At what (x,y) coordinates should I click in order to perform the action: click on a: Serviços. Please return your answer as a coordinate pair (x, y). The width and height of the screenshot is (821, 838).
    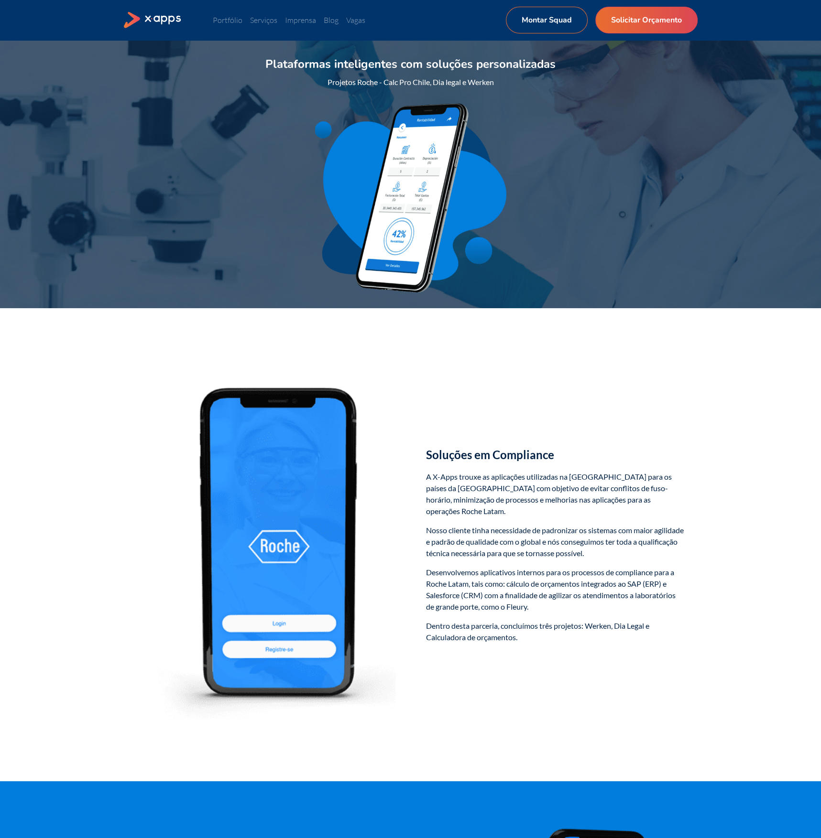
    Looking at the image, I should click on (263, 20).